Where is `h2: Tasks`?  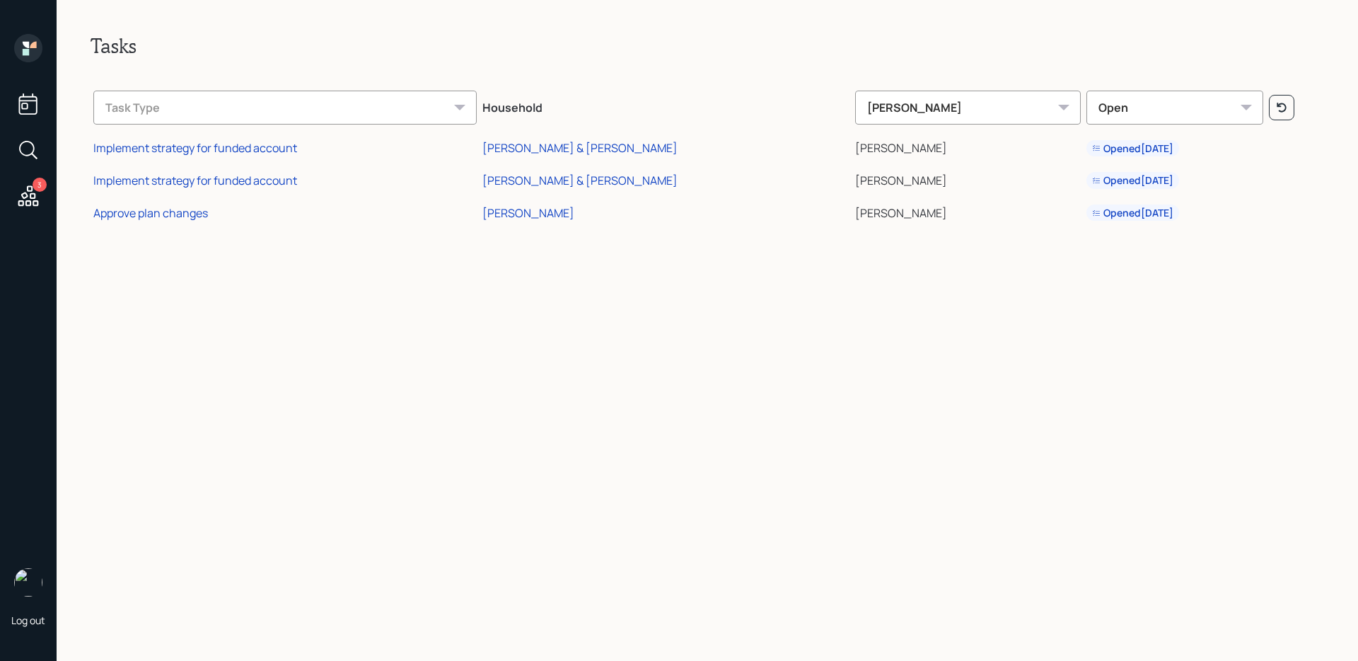
h2: Tasks is located at coordinates (707, 46).